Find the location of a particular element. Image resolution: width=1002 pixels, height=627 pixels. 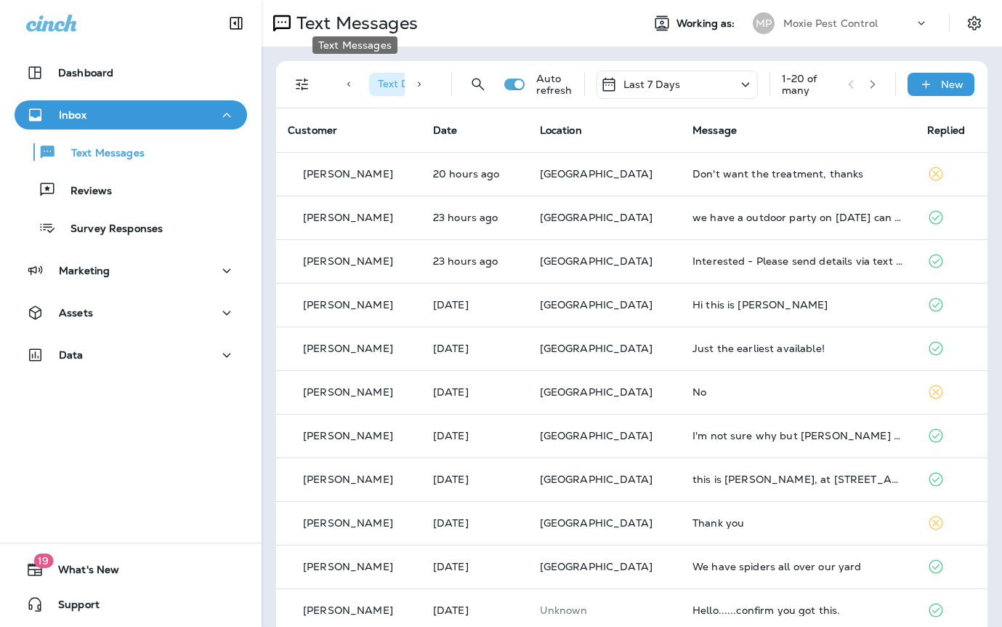

p: Aug 11, 2025 11:10 AM is located at coordinates (475, 261).